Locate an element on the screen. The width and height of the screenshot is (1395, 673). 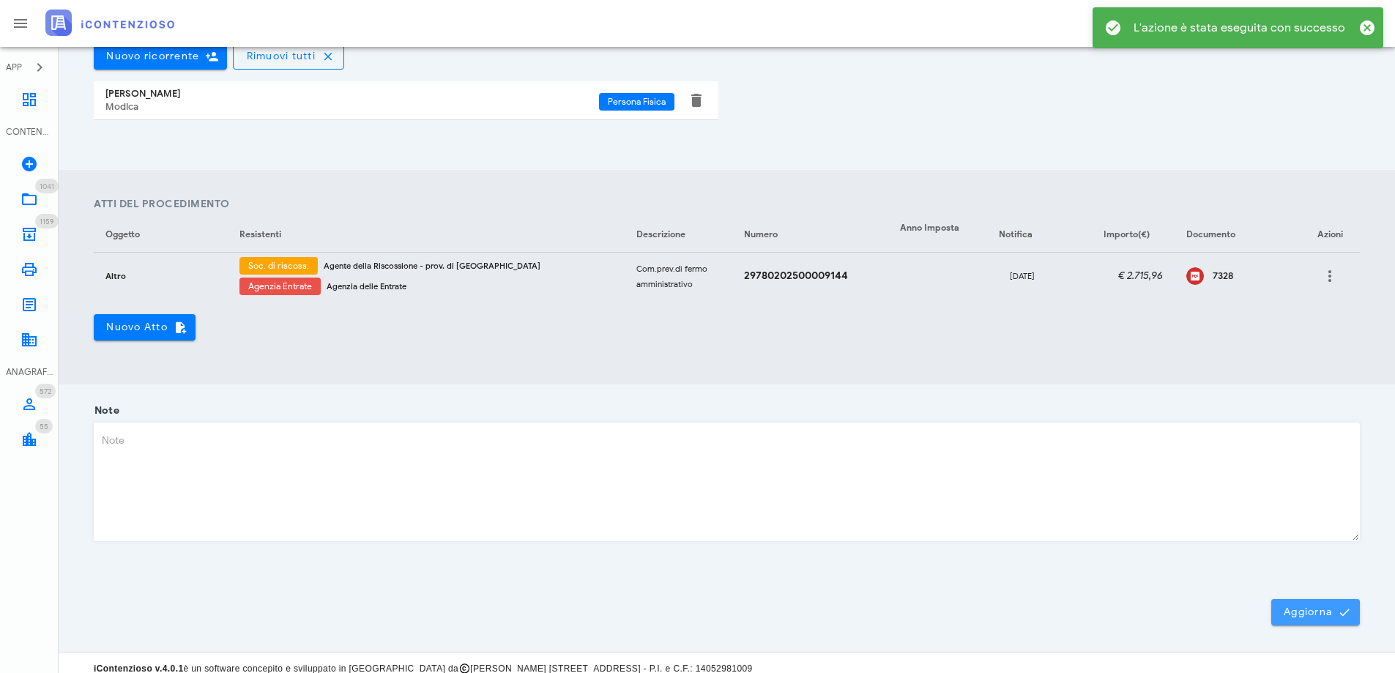
span: Importo(€) is located at coordinates (1126, 234).